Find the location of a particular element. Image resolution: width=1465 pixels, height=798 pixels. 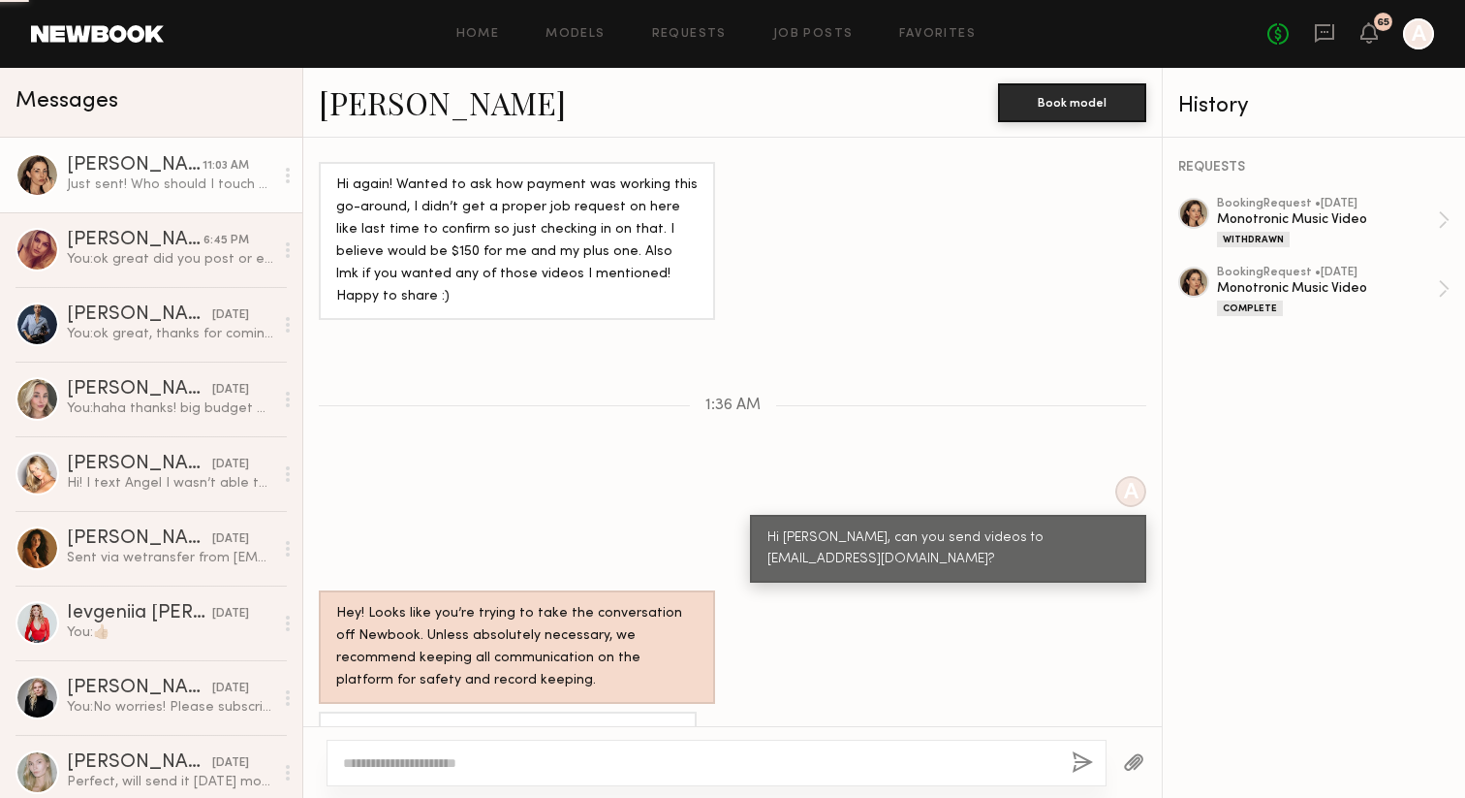

div: You: No worries! Please subscribe on the band's website to be considered for future opportunities... is located at coordinates (170, 707).